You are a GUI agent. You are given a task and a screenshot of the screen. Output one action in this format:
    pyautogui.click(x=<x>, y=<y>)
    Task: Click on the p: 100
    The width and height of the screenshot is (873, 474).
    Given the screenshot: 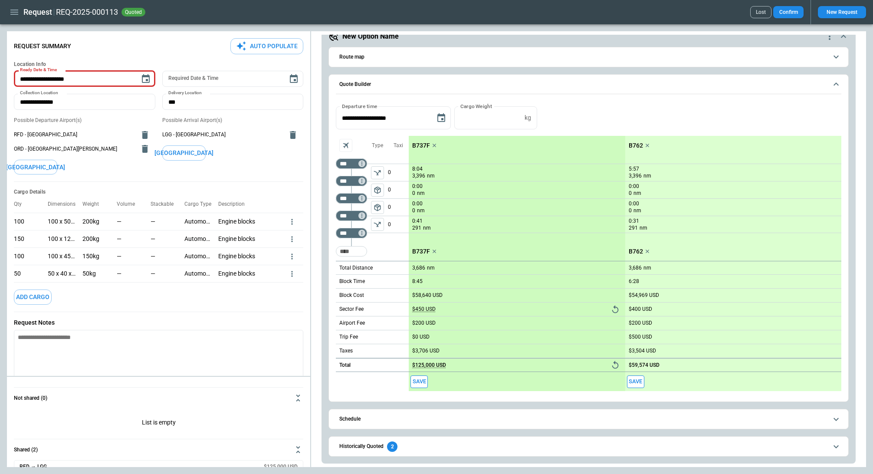 What is the action you would take?
    pyautogui.click(x=19, y=256)
    